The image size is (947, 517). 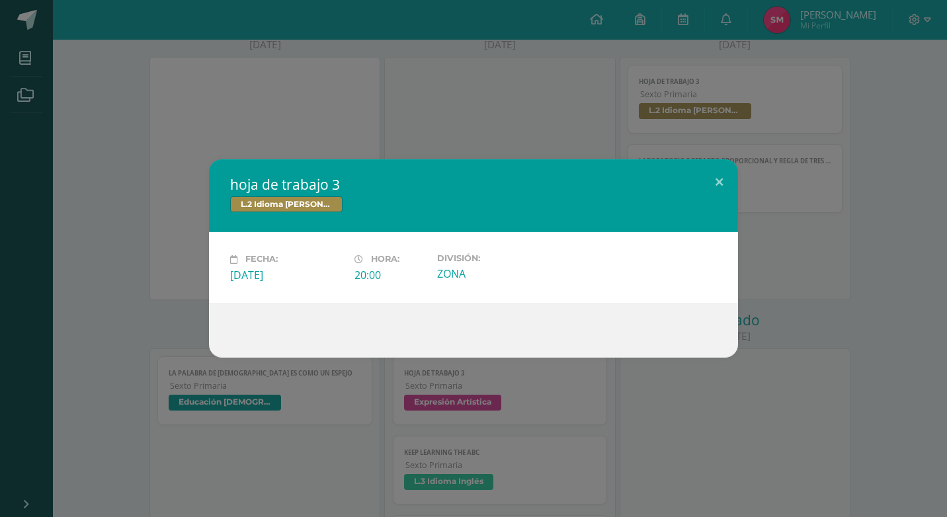 I want to click on div: 20:00, so click(x=390, y=275).